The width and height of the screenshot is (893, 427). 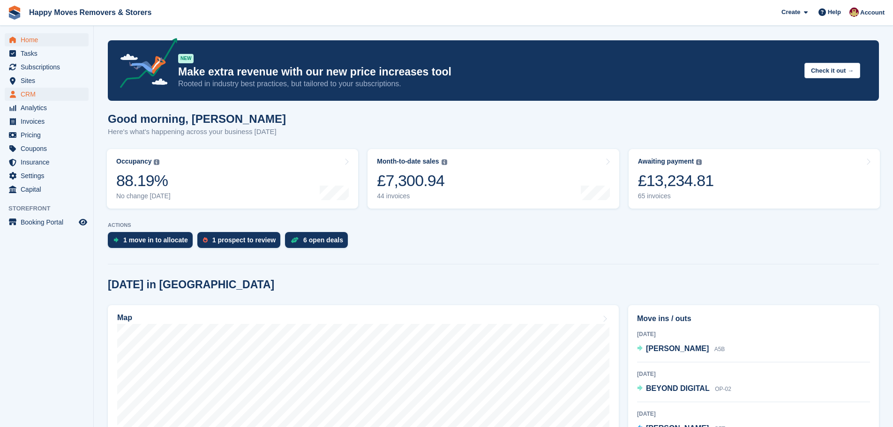 I want to click on a: Awaiting payment £13,234.81 65 invoices, so click(x=755, y=179).